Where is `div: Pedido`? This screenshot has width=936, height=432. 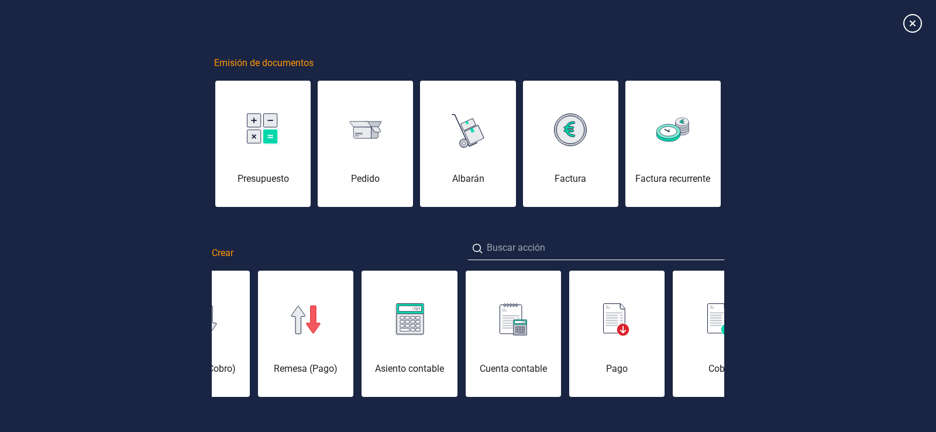 div: Pedido is located at coordinates (365, 179).